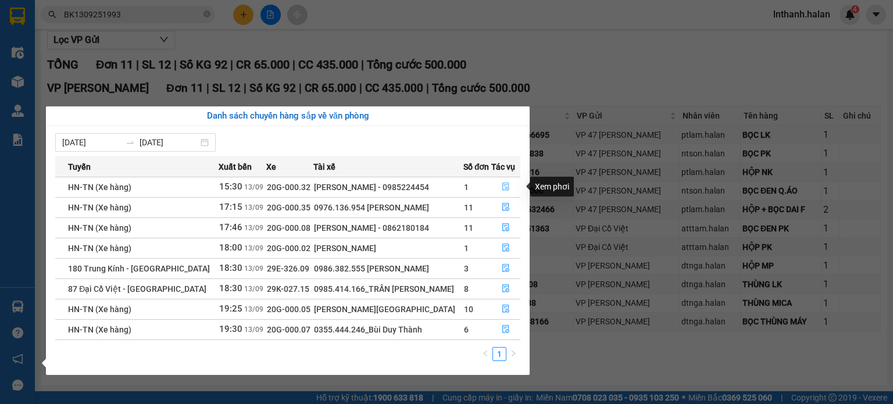  What do you see at coordinates (79, 167) in the screenshot?
I see `span: Tuyến` at bounding box center [79, 167].